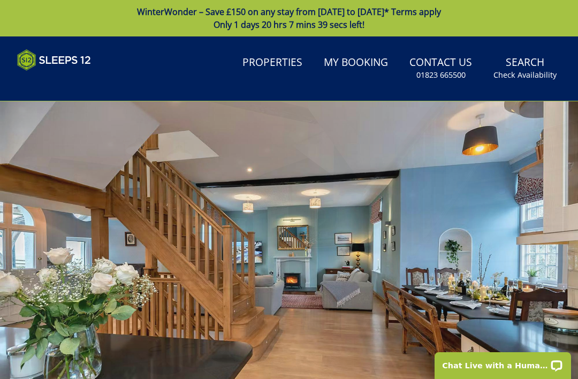 The height and width of the screenshot is (379, 578). Describe the element at coordinates (441, 68) in the screenshot. I see `a: Contact Us01823 665500` at that location.